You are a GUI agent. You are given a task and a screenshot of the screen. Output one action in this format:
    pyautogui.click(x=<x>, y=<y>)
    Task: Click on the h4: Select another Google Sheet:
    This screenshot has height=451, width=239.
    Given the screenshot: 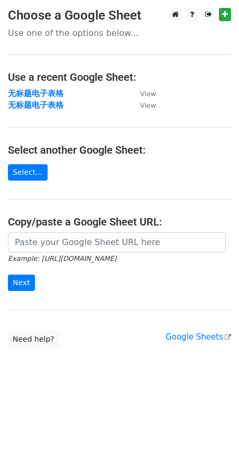 What is the action you would take?
    pyautogui.click(x=119, y=150)
    